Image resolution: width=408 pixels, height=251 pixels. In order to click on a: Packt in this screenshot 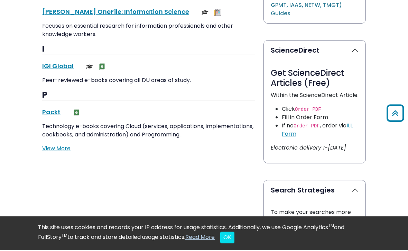, I will do `click(51, 112)`.